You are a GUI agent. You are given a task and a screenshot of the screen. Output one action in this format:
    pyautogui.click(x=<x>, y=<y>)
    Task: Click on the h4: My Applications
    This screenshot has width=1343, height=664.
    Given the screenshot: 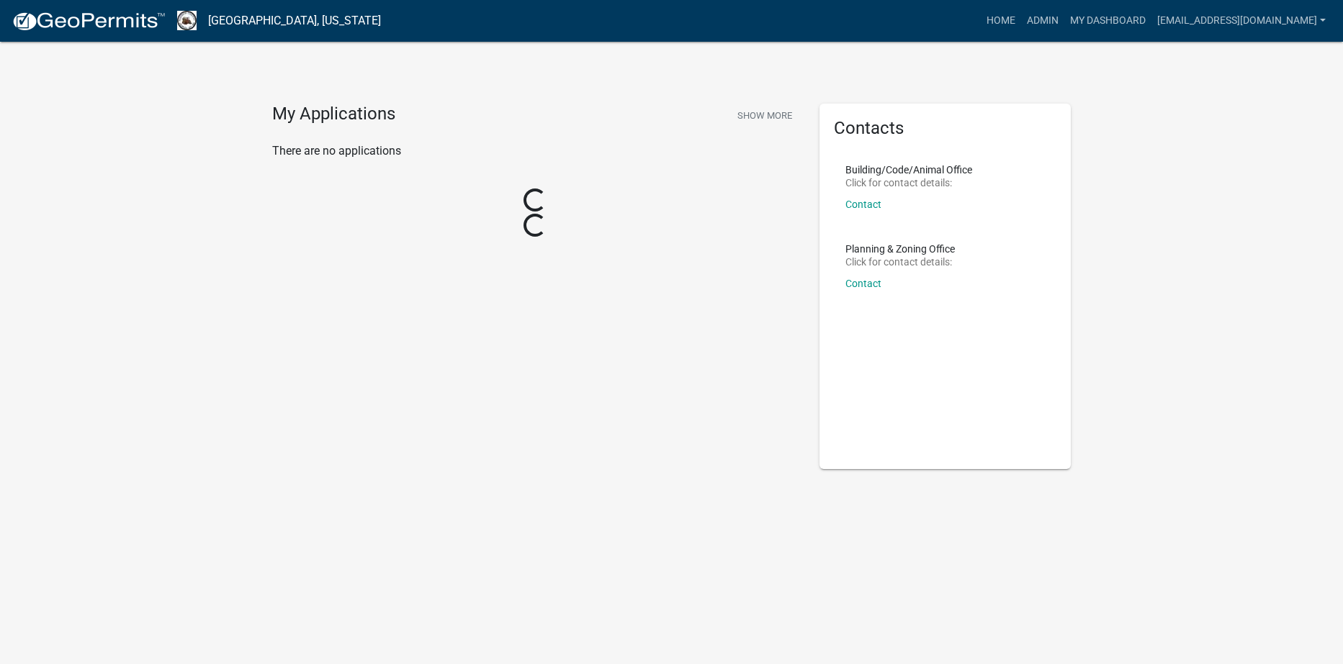 What is the action you would take?
    pyautogui.click(x=333, y=114)
    